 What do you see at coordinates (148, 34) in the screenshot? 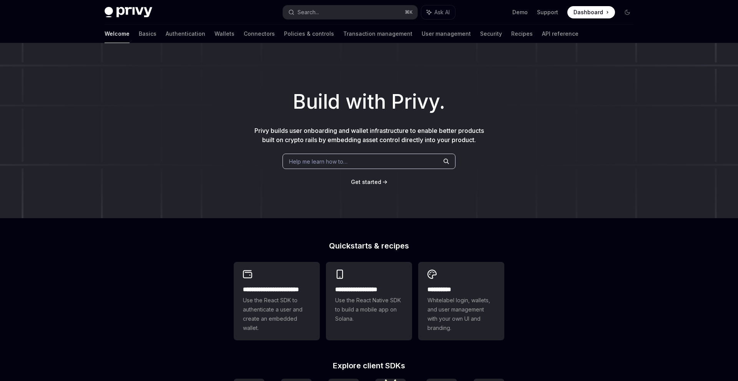
I see `a: Basics` at bounding box center [148, 34].